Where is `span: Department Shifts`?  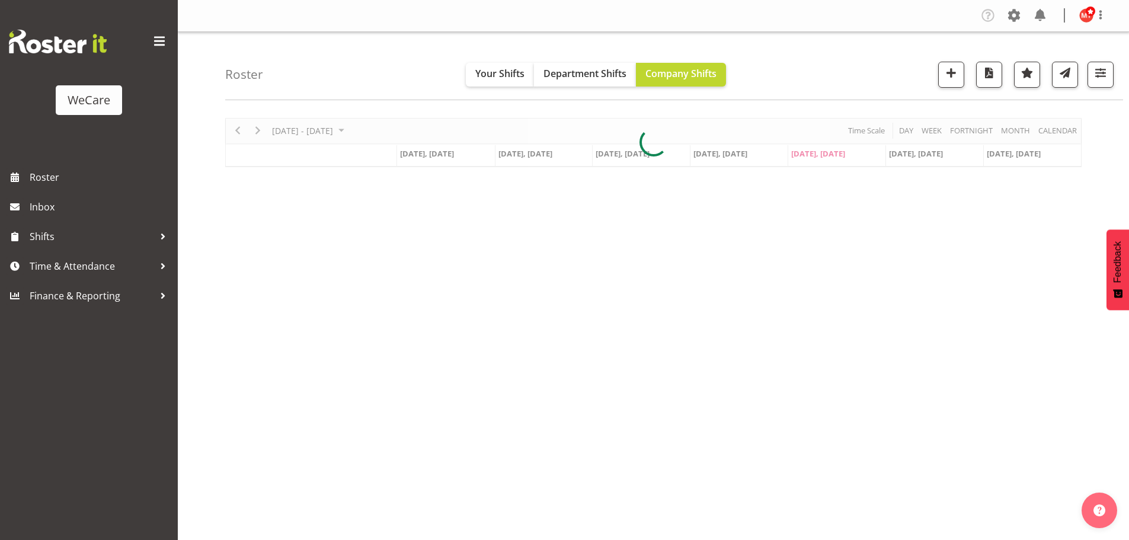 span: Department Shifts is located at coordinates (585, 73).